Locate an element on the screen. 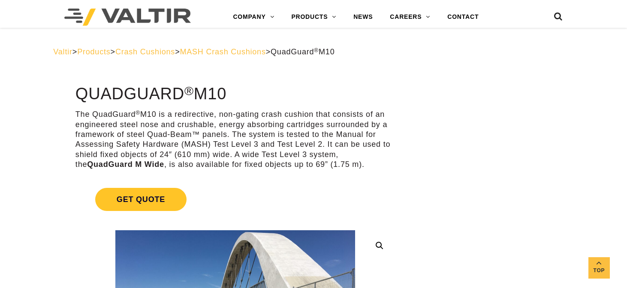 The image size is (627, 288). p: The QuadGuard M10 is a redirective, non-gating crash cushion that consists of an engineered steel... is located at coordinates (235, 140).